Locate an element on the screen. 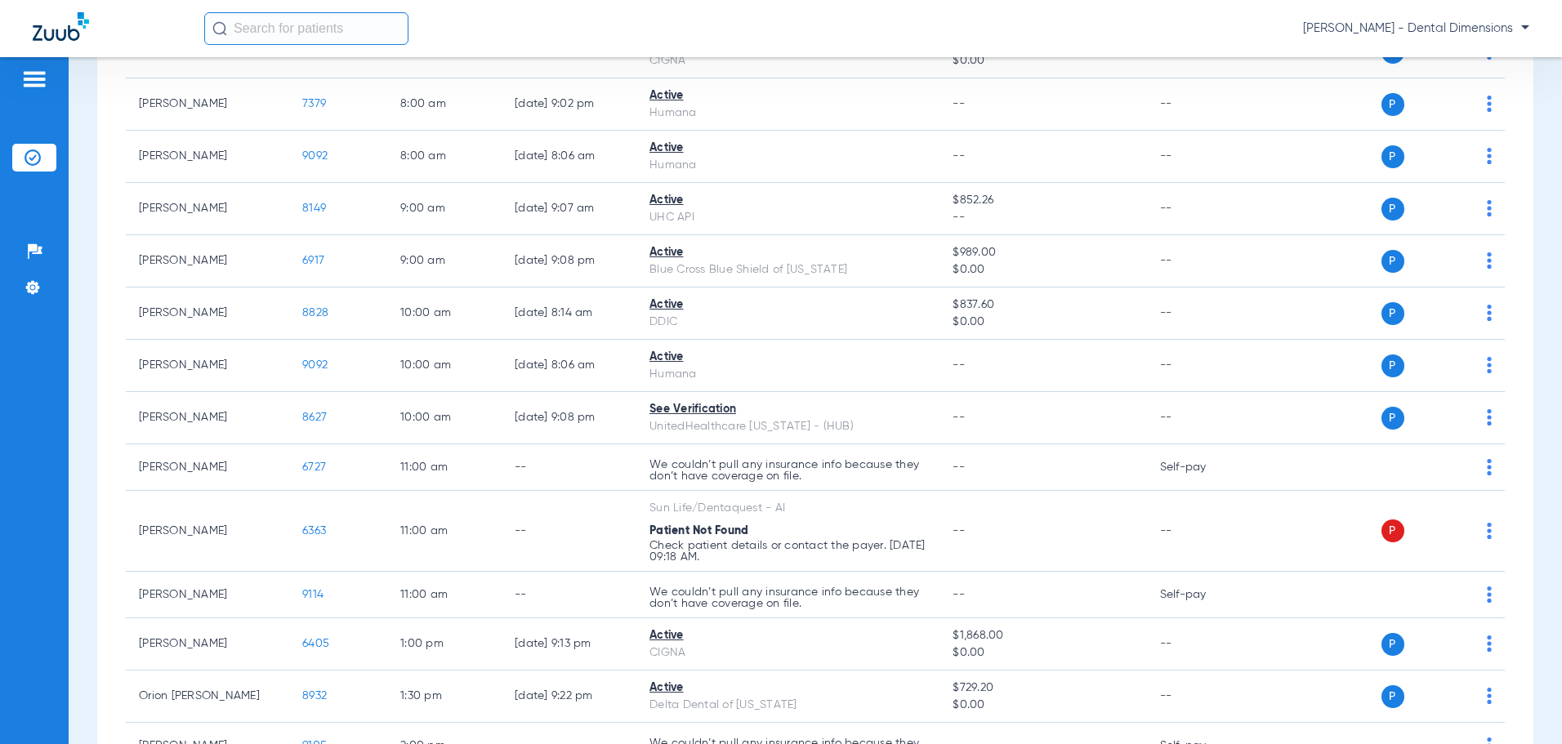  span: $852.26 is located at coordinates (1043, 200).